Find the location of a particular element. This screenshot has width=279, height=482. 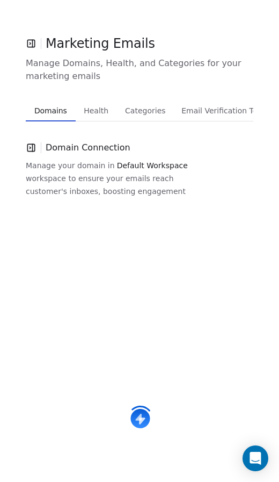

span: Default Workspace is located at coordinates (152, 165).